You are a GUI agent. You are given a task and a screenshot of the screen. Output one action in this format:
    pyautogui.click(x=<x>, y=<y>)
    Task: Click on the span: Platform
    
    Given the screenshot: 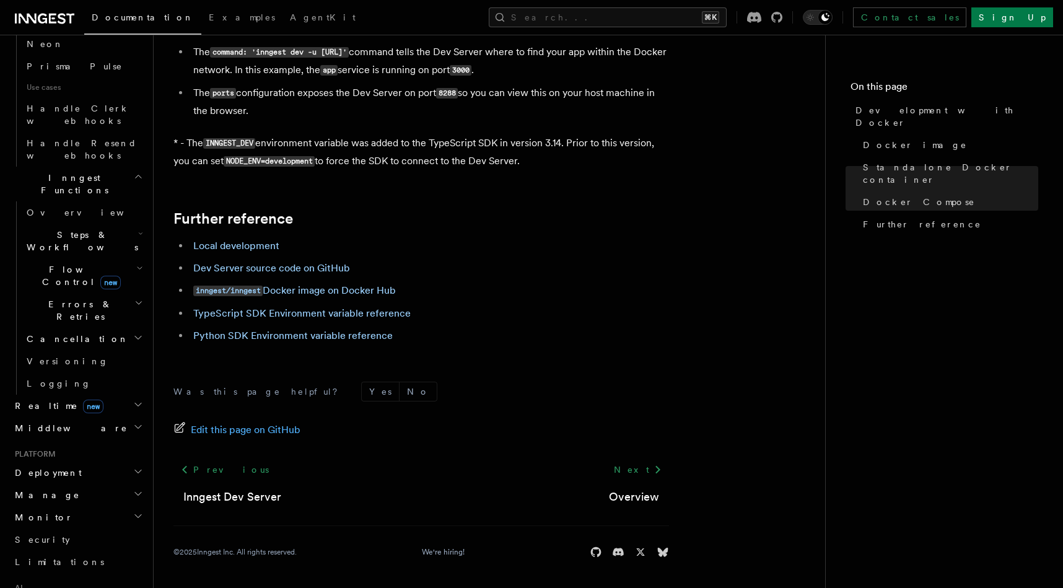 What is the action you would take?
    pyautogui.click(x=33, y=454)
    